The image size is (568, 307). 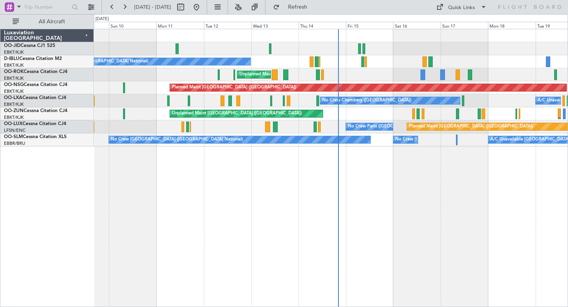 What do you see at coordinates (12, 46) in the screenshot?
I see `span: OO-JID` at bounding box center [12, 46].